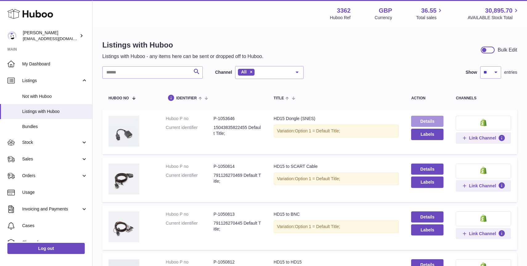  Describe the element at coordinates (183, 56) in the screenshot. I see `p: Listings with Huboo - any items here can be sent or dropped off to Huboo.` at that location.